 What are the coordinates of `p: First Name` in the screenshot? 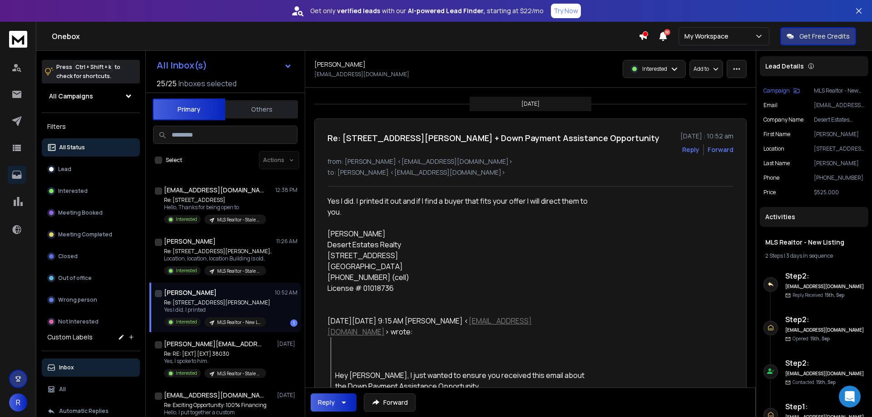 It's located at (777, 134).